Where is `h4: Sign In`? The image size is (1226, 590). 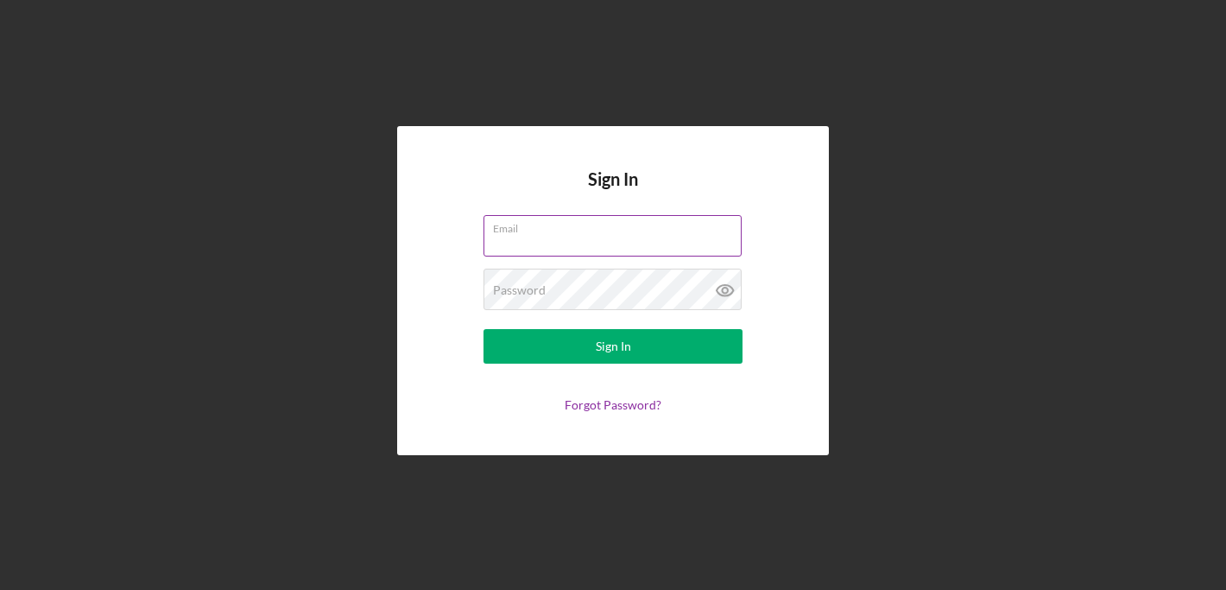 h4: Sign In is located at coordinates (613, 192).